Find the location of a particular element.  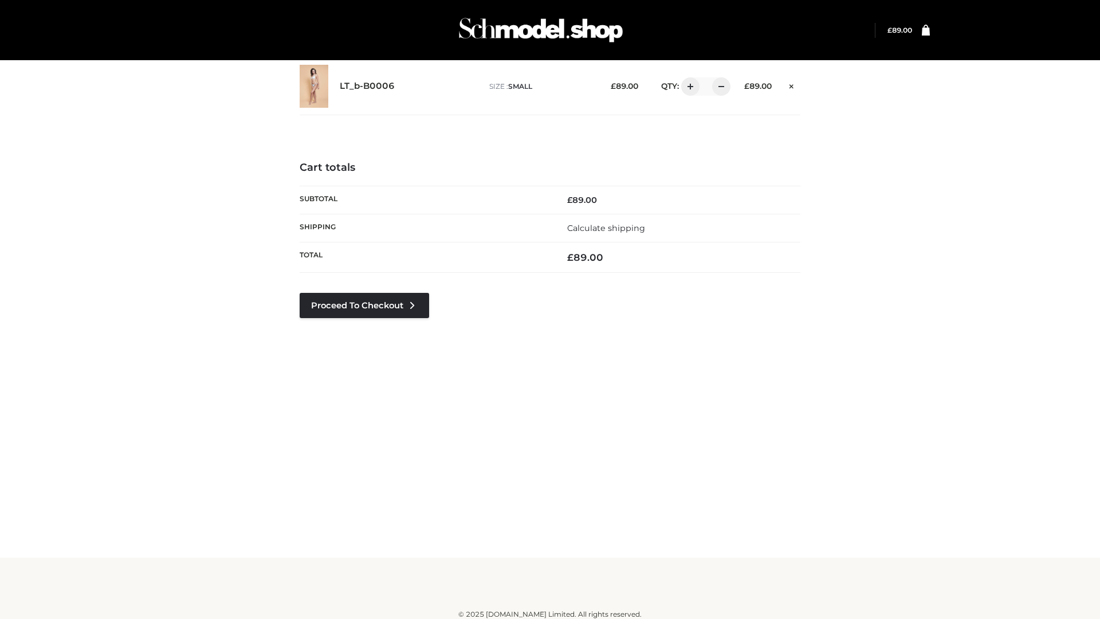

a: Calculate shipping is located at coordinates (606, 228).